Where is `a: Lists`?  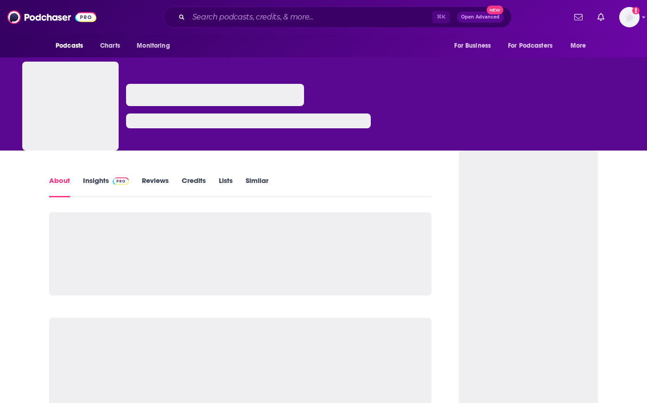
a: Lists is located at coordinates (226, 187).